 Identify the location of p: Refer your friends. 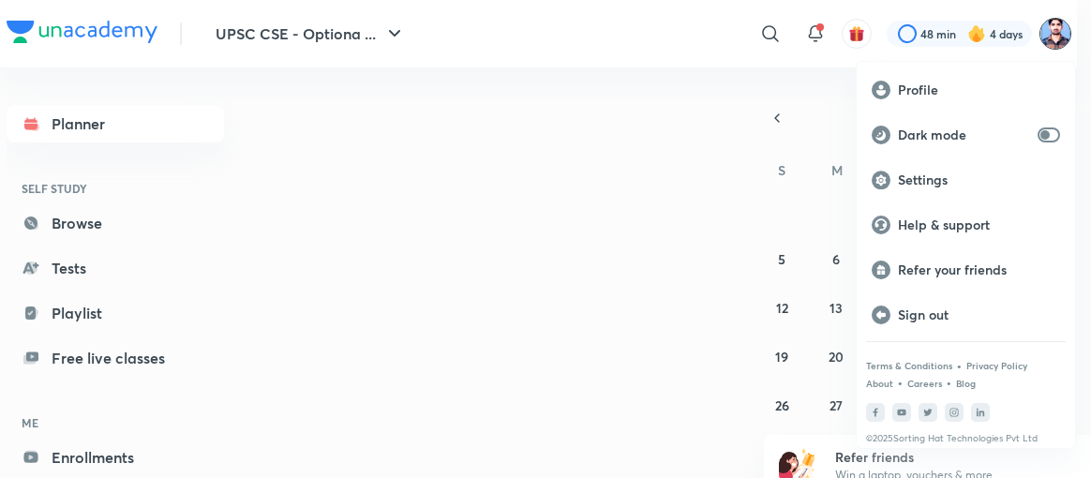
(978, 270).